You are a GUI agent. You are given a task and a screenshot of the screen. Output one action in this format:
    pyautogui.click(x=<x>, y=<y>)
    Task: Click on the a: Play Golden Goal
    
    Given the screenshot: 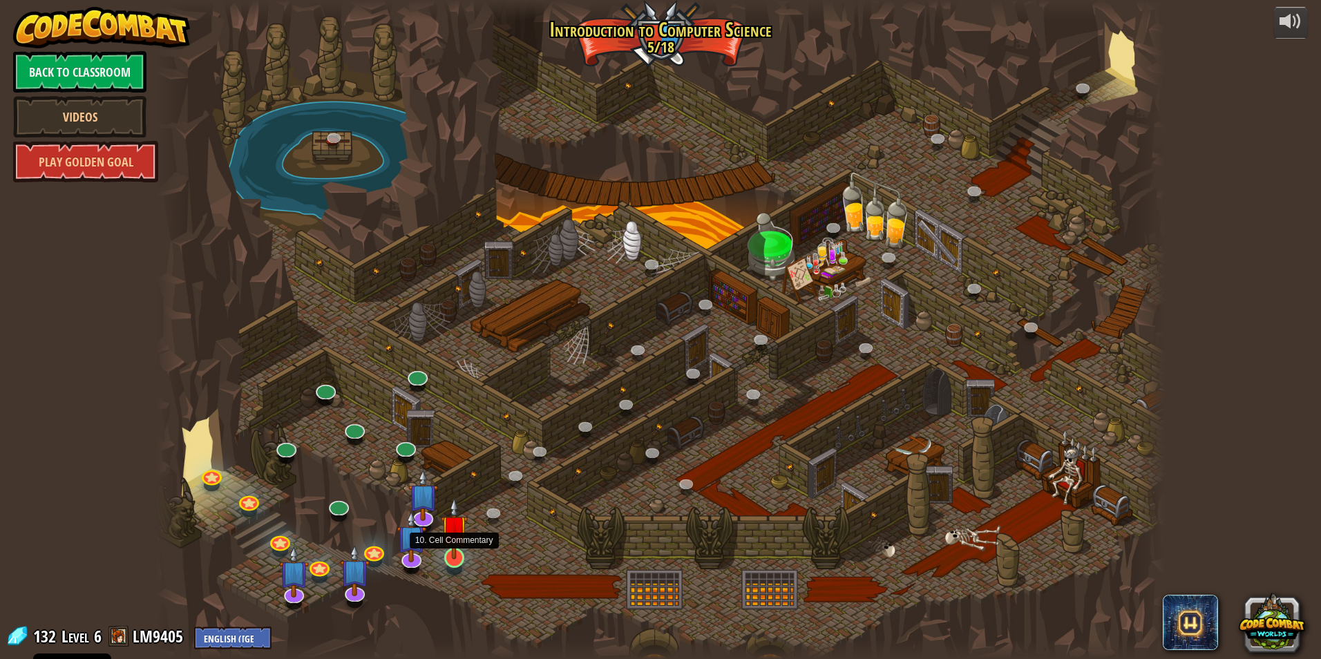 What is the action you would take?
    pyautogui.click(x=86, y=162)
    